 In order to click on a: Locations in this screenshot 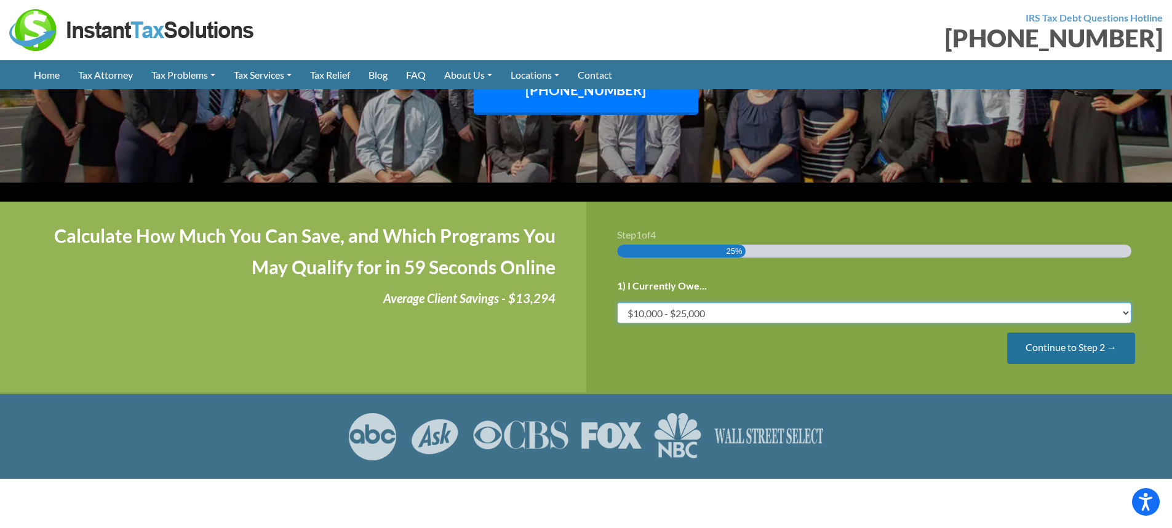, I will do `click(534, 74)`.